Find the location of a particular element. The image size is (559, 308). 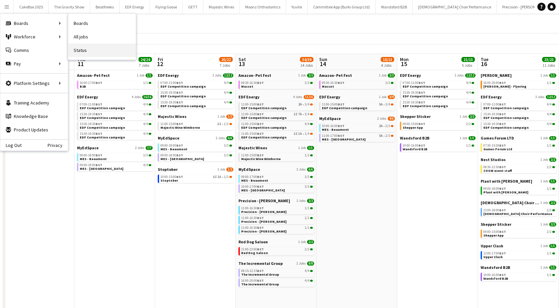

a: 11:00-15:00BST5A•3/4EDF Competition campaign is located at coordinates (357, 106).